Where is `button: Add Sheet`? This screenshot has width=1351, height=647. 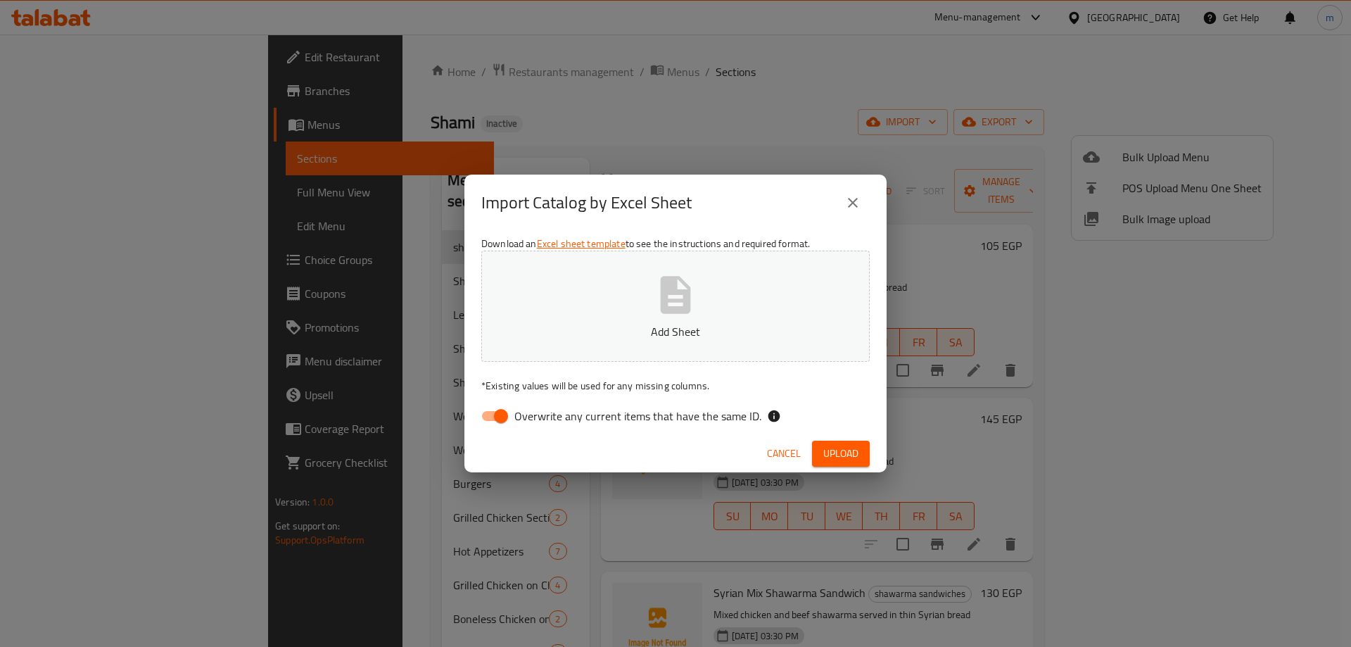
button: Add Sheet is located at coordinates (676, 306).